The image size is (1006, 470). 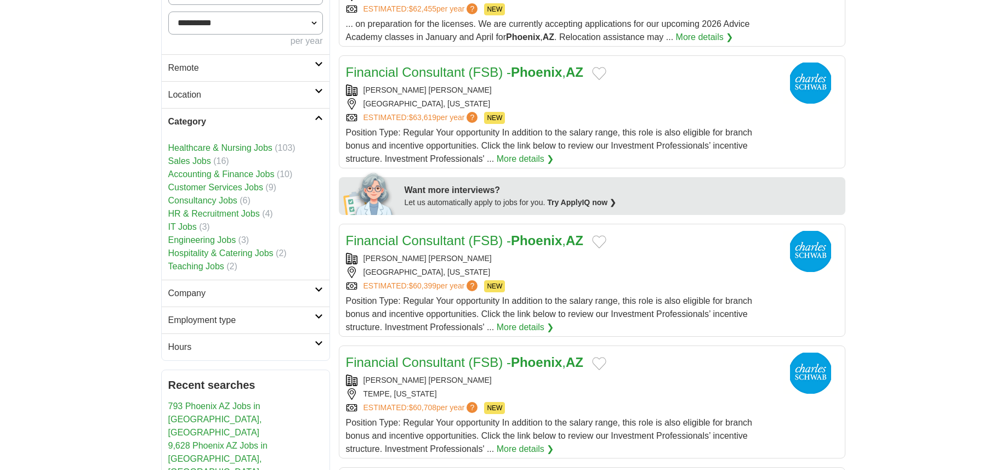 I want to click on span: (103), so click(x=284, y=147).